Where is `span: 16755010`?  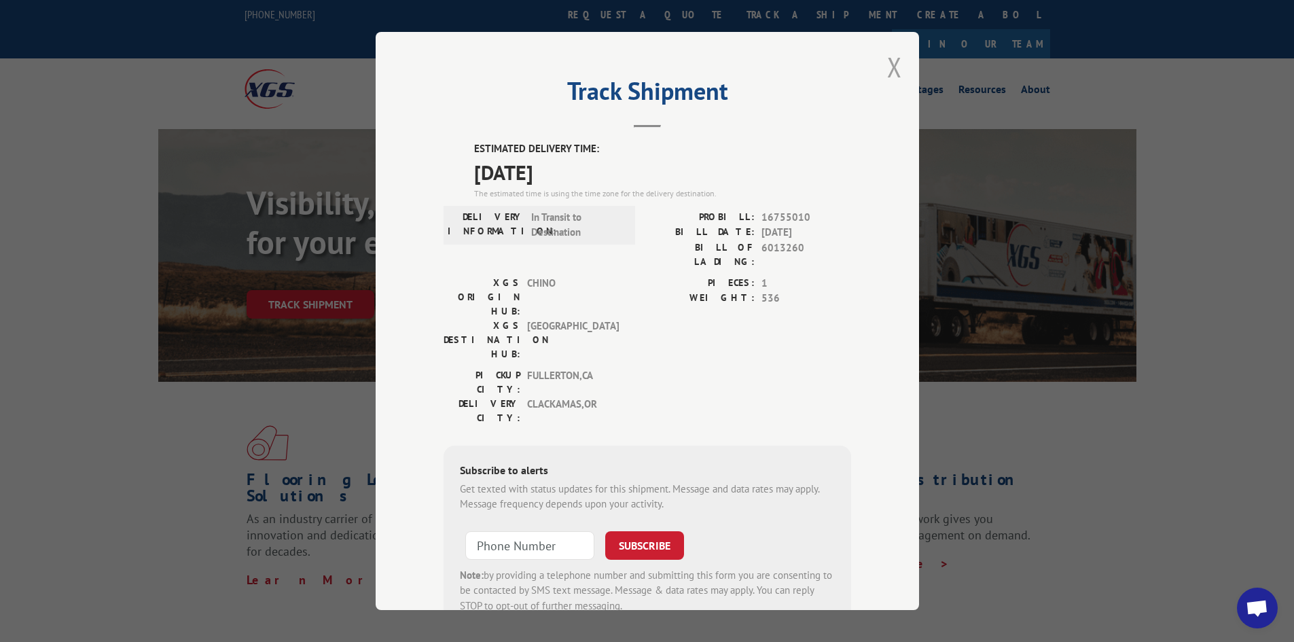
span: 16755010 is located at coordinates (806, 217).